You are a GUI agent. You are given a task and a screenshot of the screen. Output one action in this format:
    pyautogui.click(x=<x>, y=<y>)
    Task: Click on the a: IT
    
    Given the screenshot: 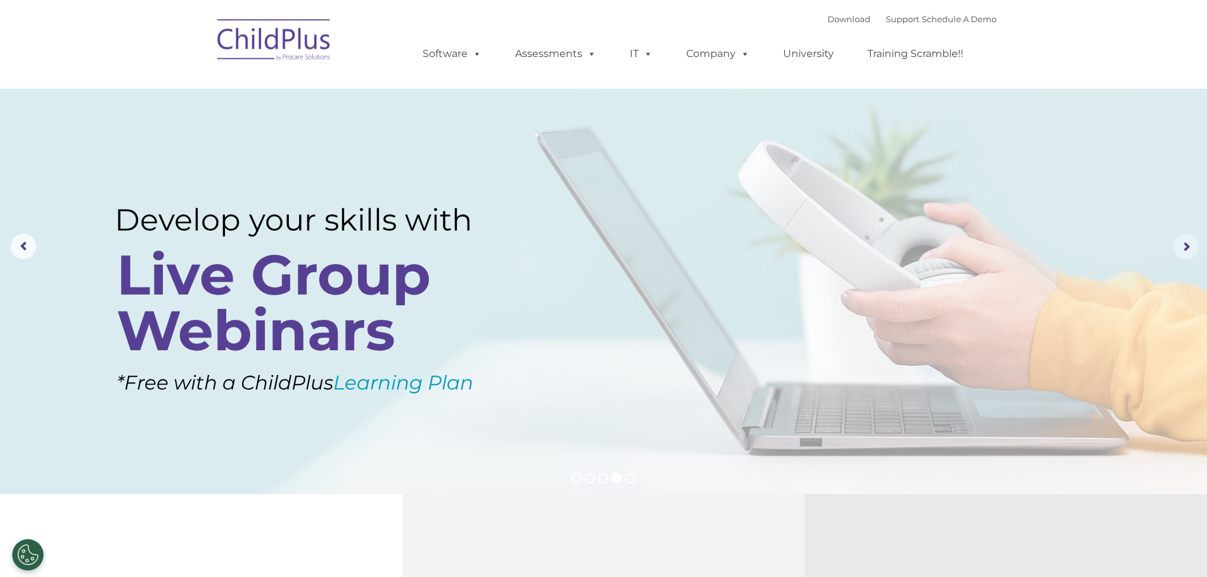 What is the action you would take?
    pyautogui.click(x=641, y=54)
    